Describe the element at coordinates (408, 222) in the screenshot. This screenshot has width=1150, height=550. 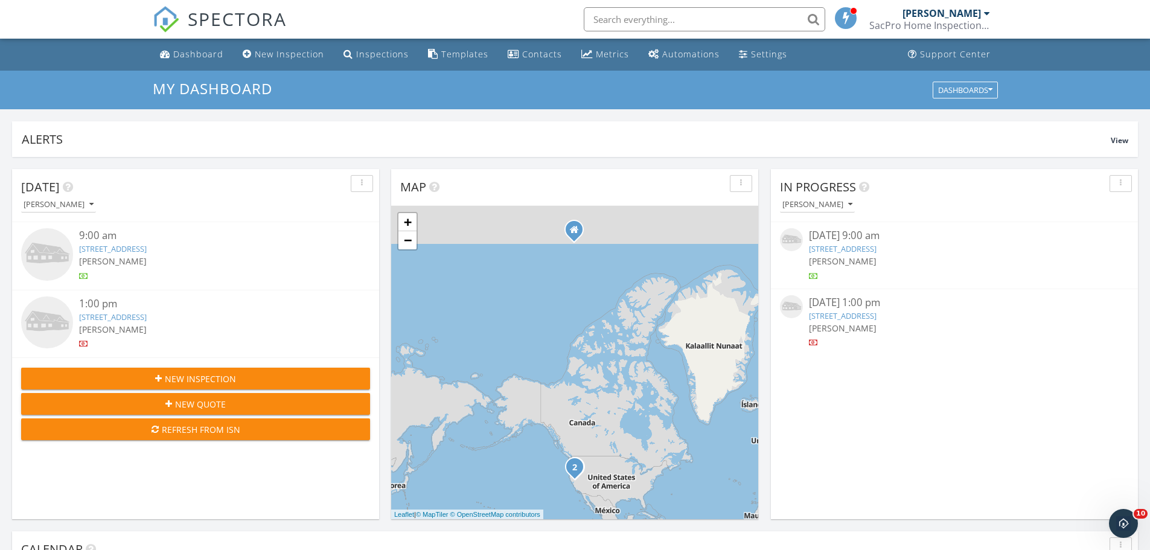
I see `a: Zoom in` at that location.